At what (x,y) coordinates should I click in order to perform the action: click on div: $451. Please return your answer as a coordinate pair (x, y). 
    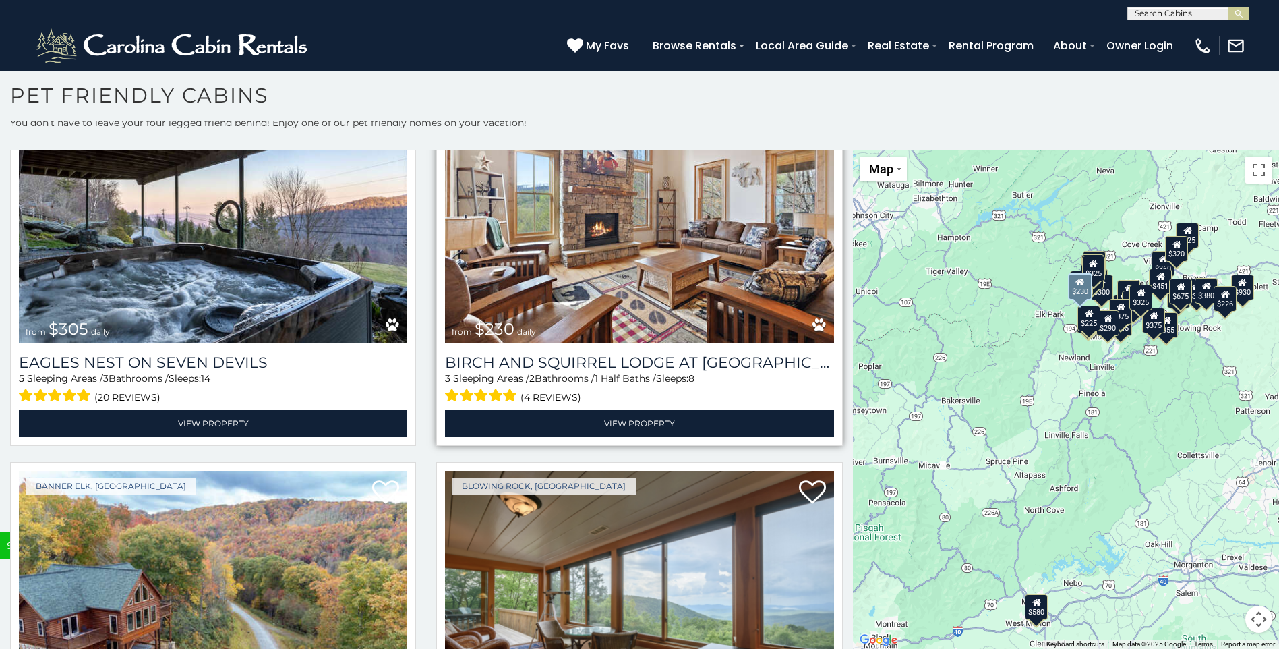
    Looking at the image, I should click on (1160, 281).